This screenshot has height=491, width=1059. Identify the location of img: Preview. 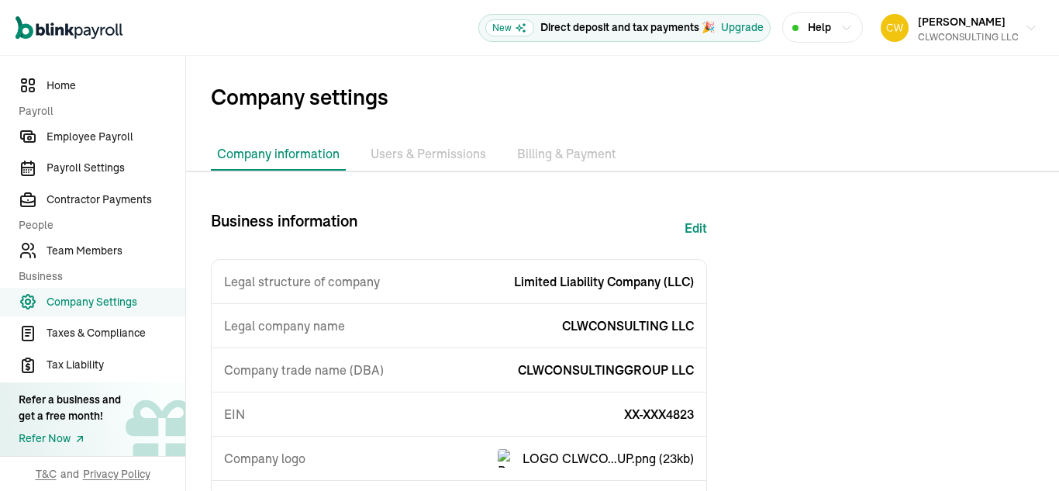
(507, 458).